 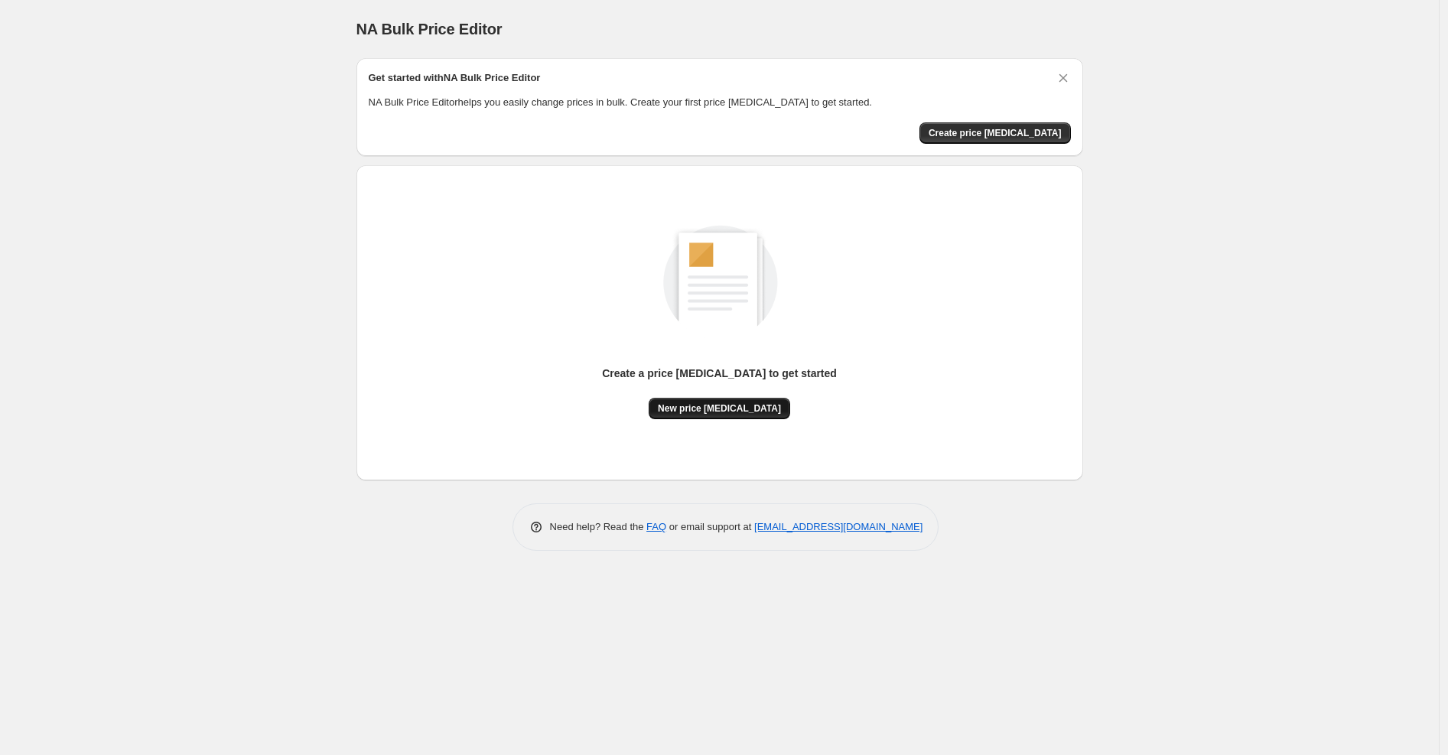 What do you see at coordinates (656, 526) in the screenshot?
I see `a: FAQ` at bounding box center [656, 526].